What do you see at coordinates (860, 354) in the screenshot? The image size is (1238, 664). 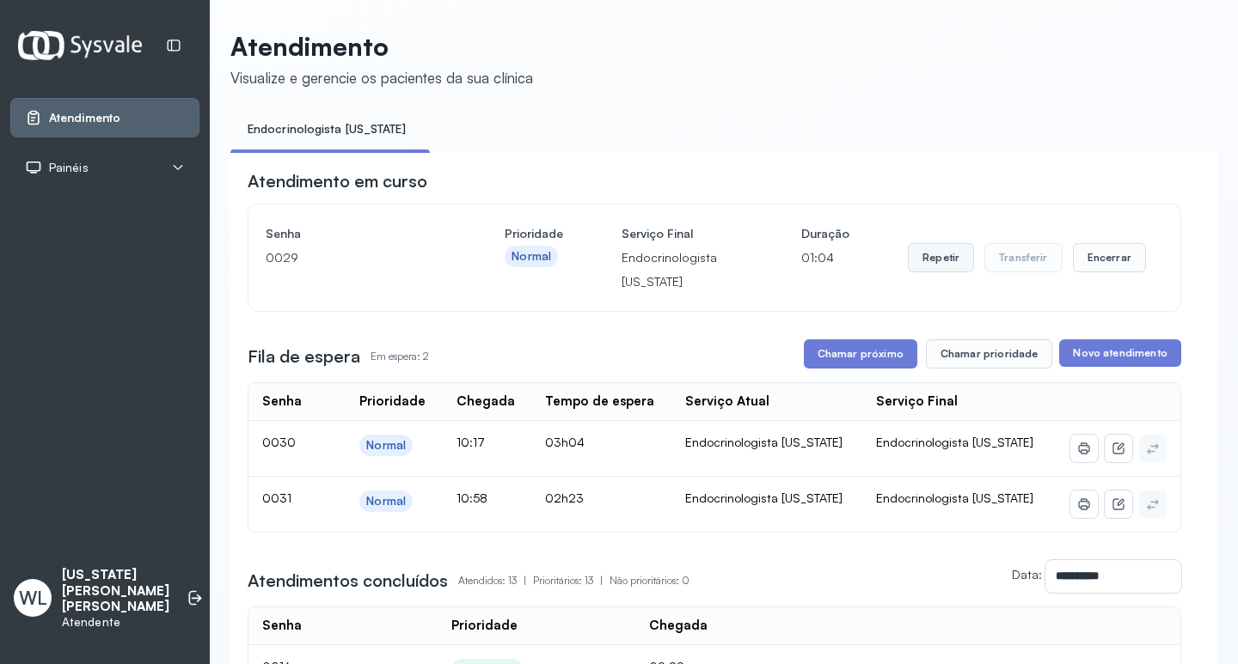 I see `button: Chamar próximo` at bounding box center [860, 354].